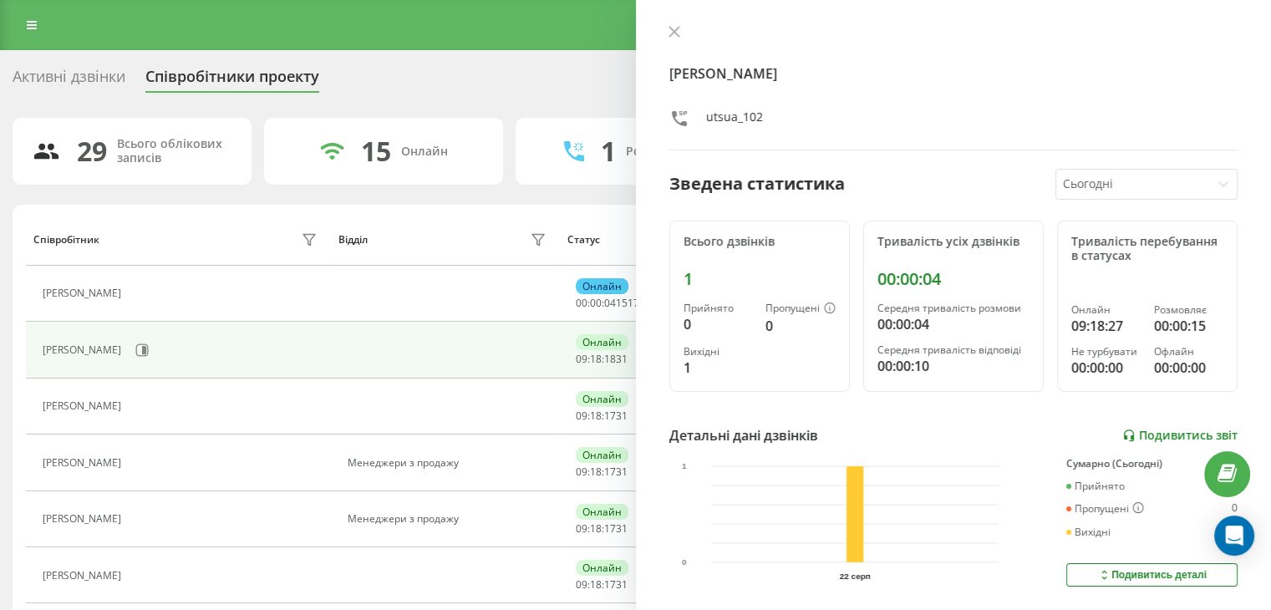  What do you see at coordinates (92, 150) in the screenshot?
I see `font: 29` at bounding box center [92, 150].